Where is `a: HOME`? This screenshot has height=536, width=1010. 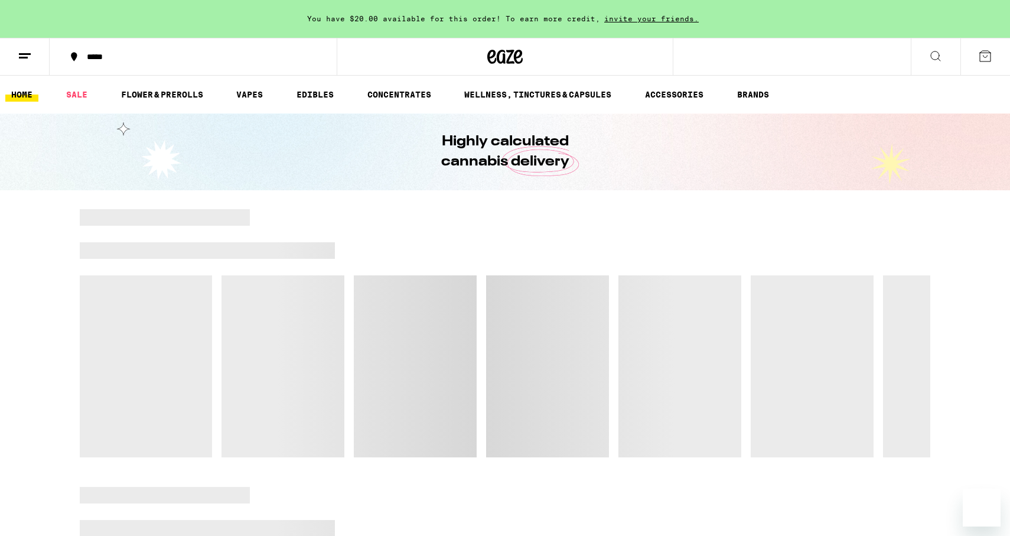 a: HOME is located at coordinates (22, 95).